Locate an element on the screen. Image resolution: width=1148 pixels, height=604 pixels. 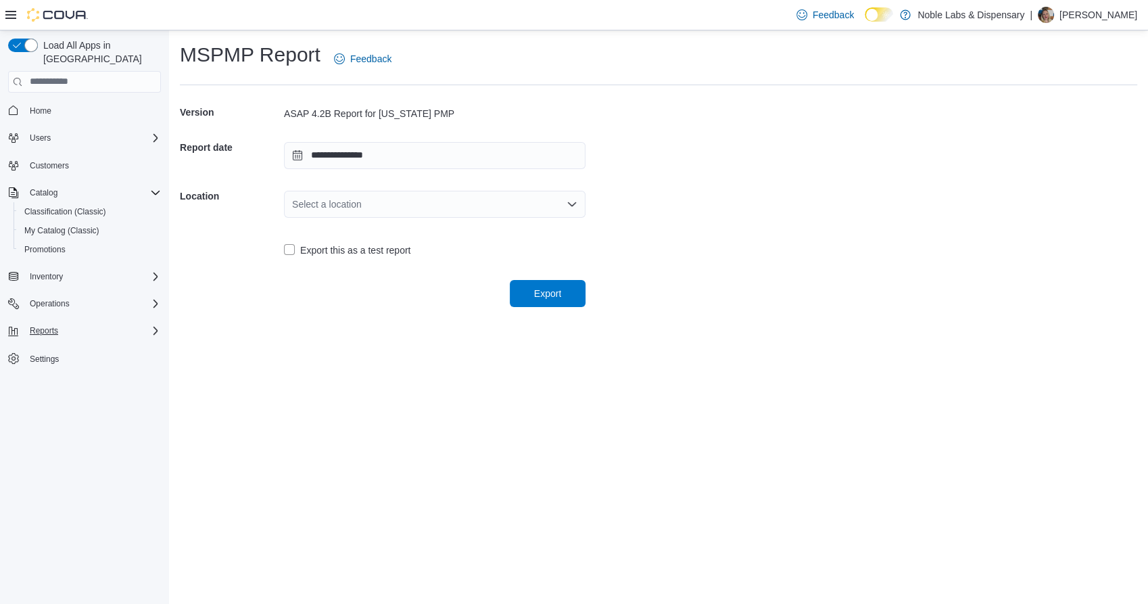
input: Accessible screen reader label is located at coordinates (293, 204).